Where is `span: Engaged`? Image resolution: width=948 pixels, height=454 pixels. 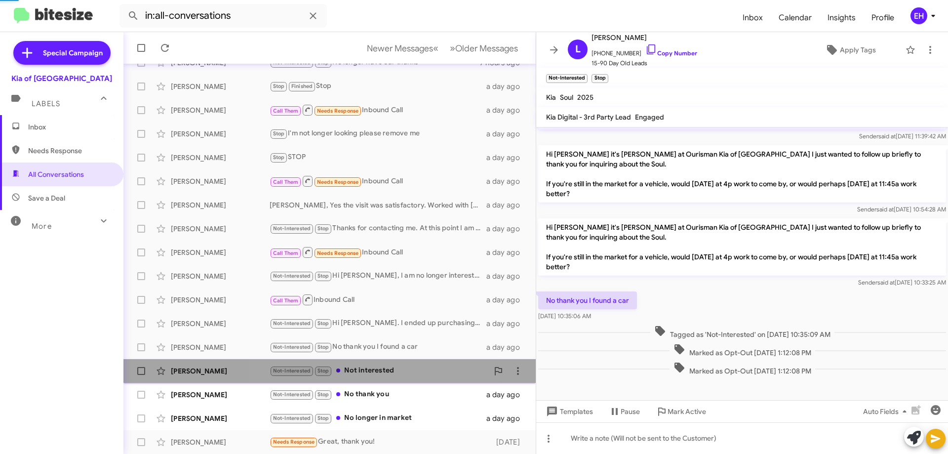
span: Engaged is located at coordinates (649, 117).